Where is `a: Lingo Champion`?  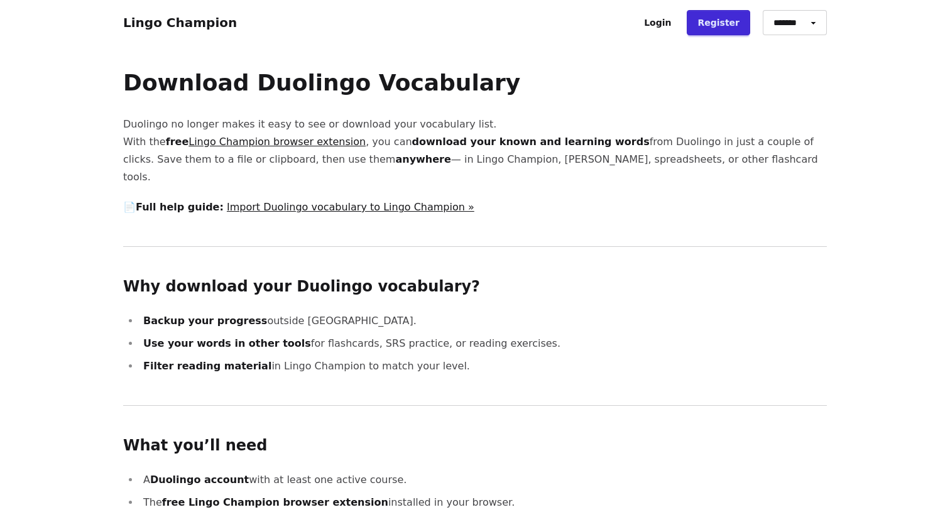 a: Lingo Champion is located at coordinates (180, 23).